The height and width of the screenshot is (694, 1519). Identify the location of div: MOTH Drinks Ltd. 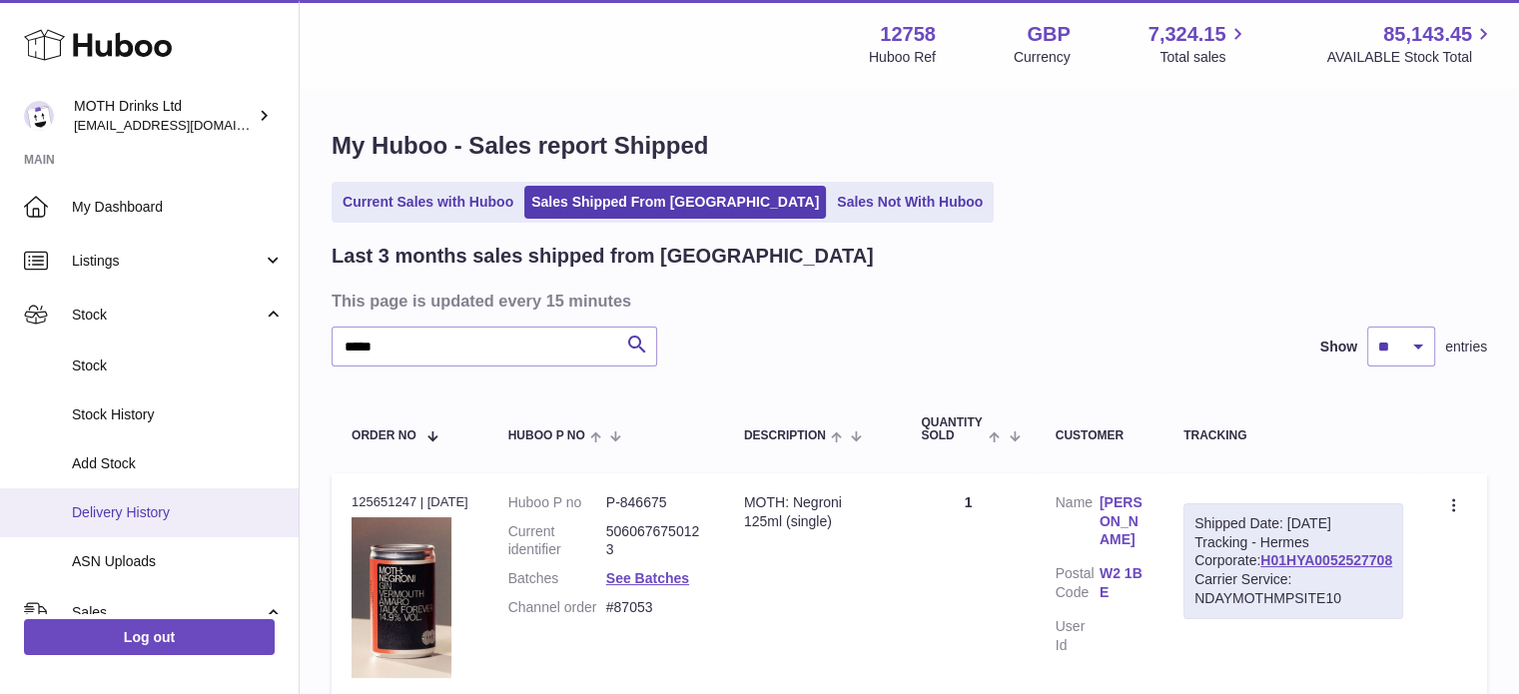
(164, 116).